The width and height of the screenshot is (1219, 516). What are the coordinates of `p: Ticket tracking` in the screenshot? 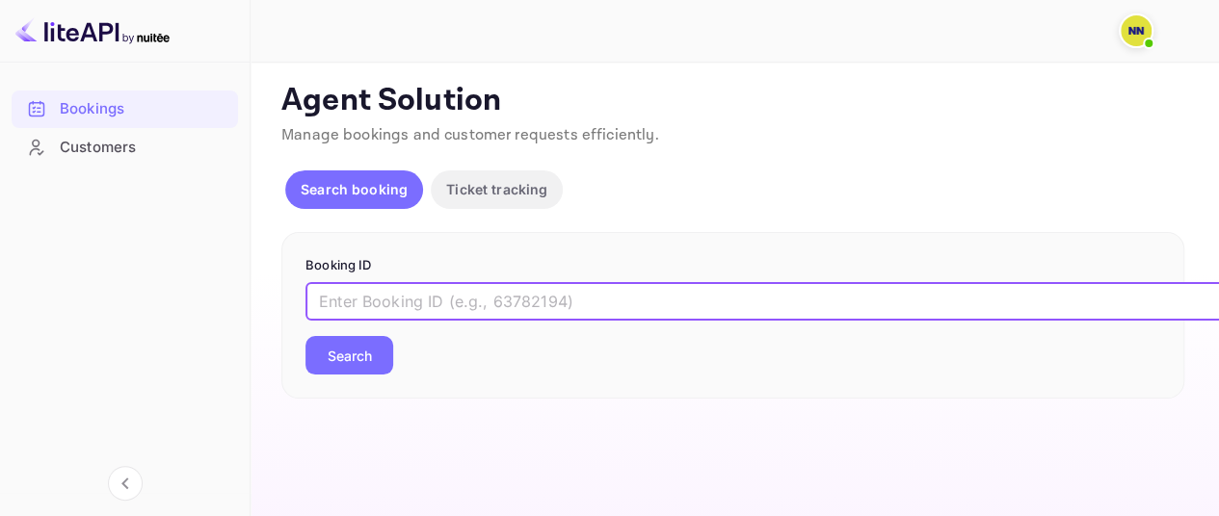 It's located at (496, 189).